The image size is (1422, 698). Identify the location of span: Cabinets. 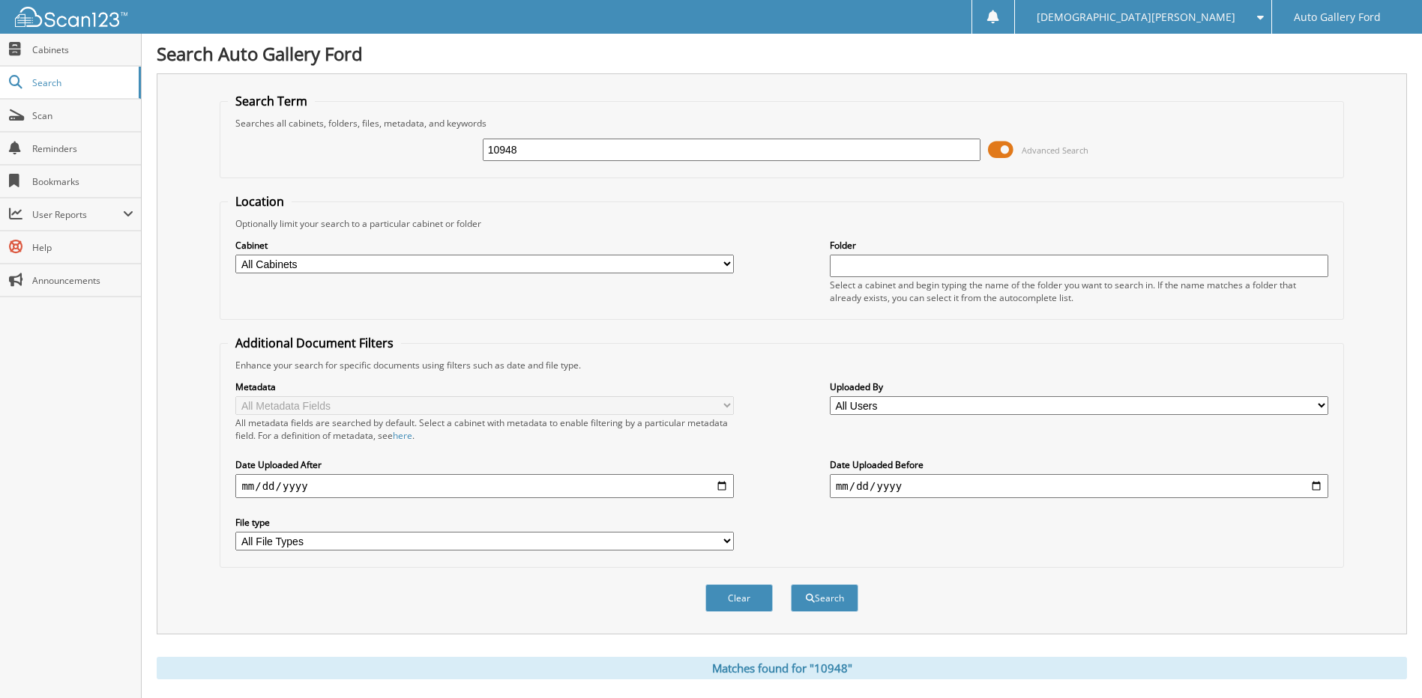
(82, 49).